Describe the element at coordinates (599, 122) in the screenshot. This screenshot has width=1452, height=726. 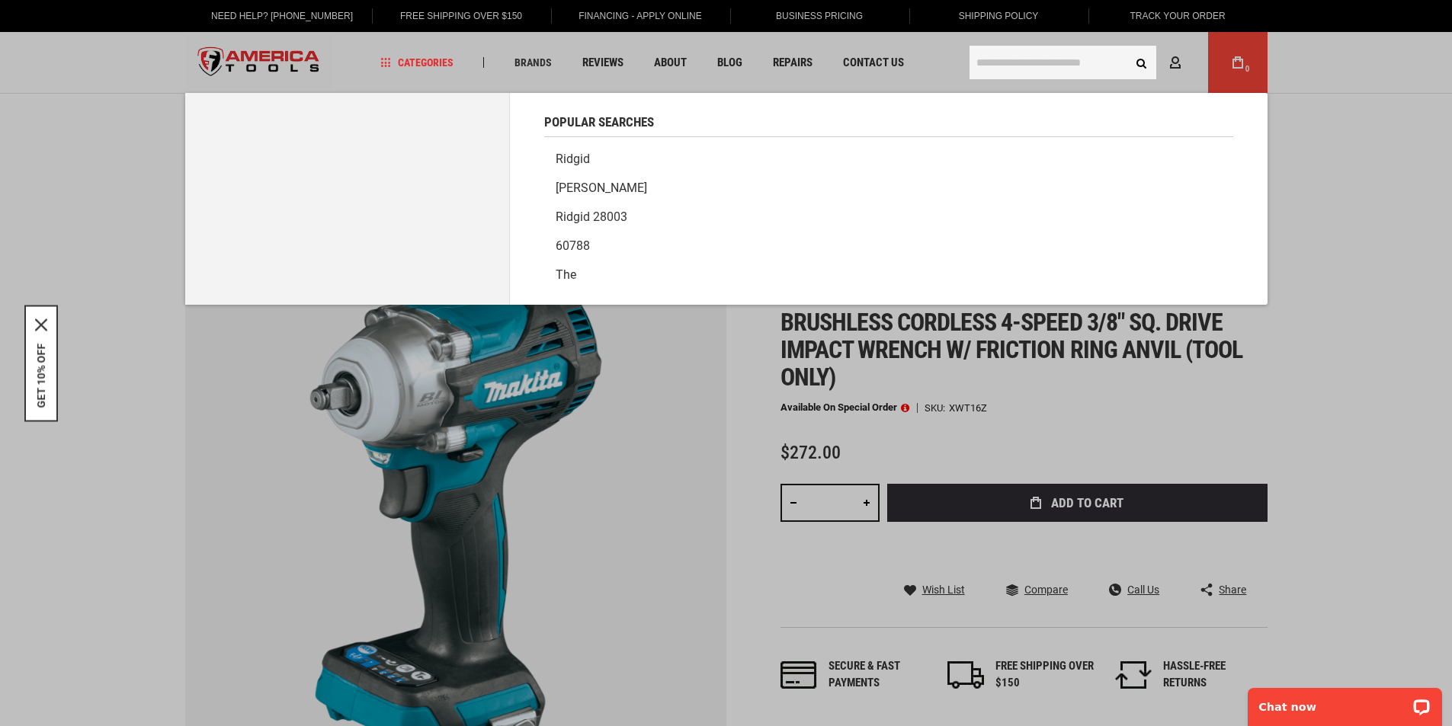
I see `span: Popular Searches` at that location.